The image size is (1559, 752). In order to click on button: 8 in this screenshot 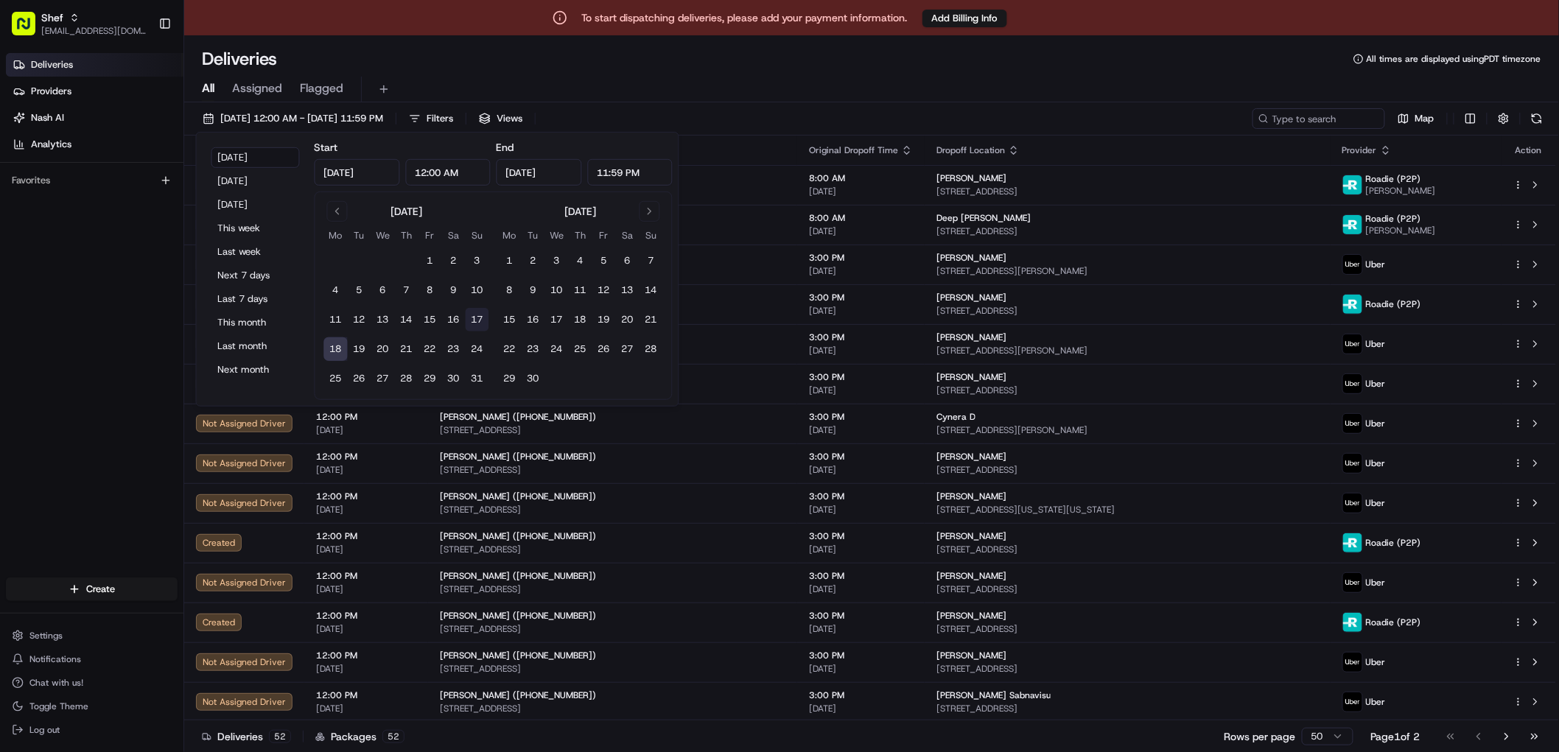, I will do `click(510, 290)`.